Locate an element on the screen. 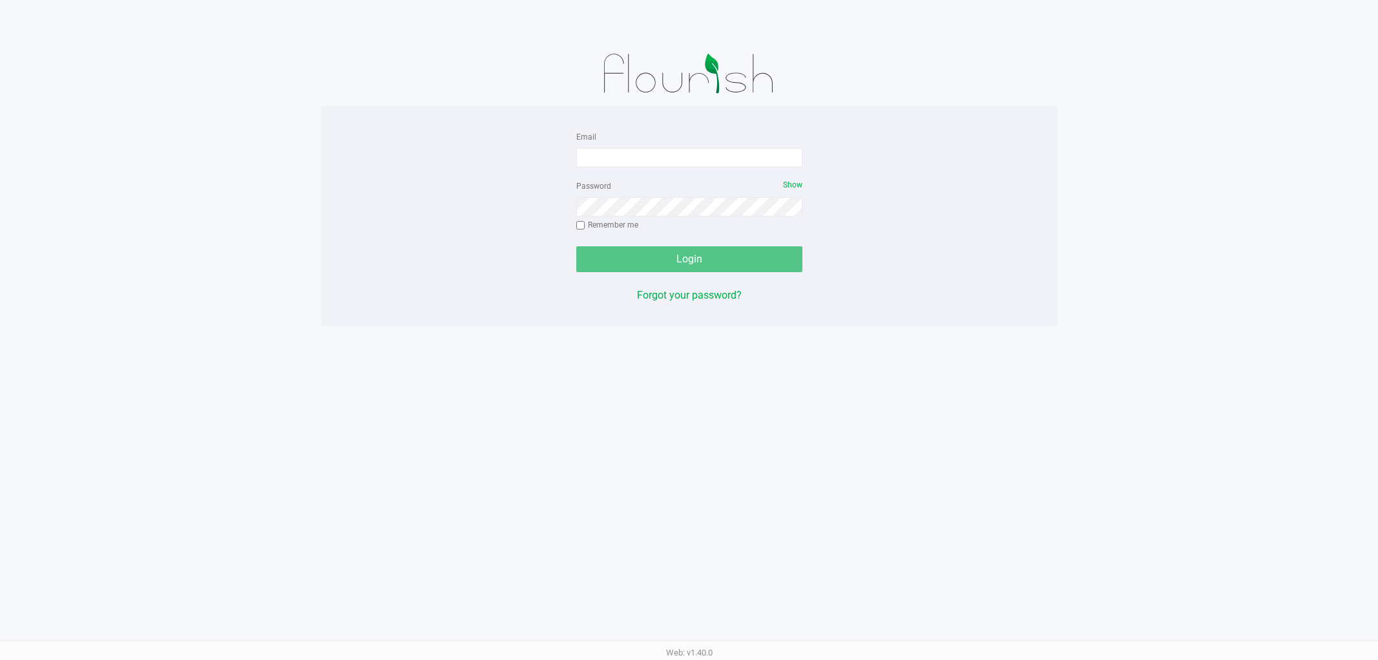 This screenshot has width=1378, height=660. label: Remember me is located at coordinates (607, 225).